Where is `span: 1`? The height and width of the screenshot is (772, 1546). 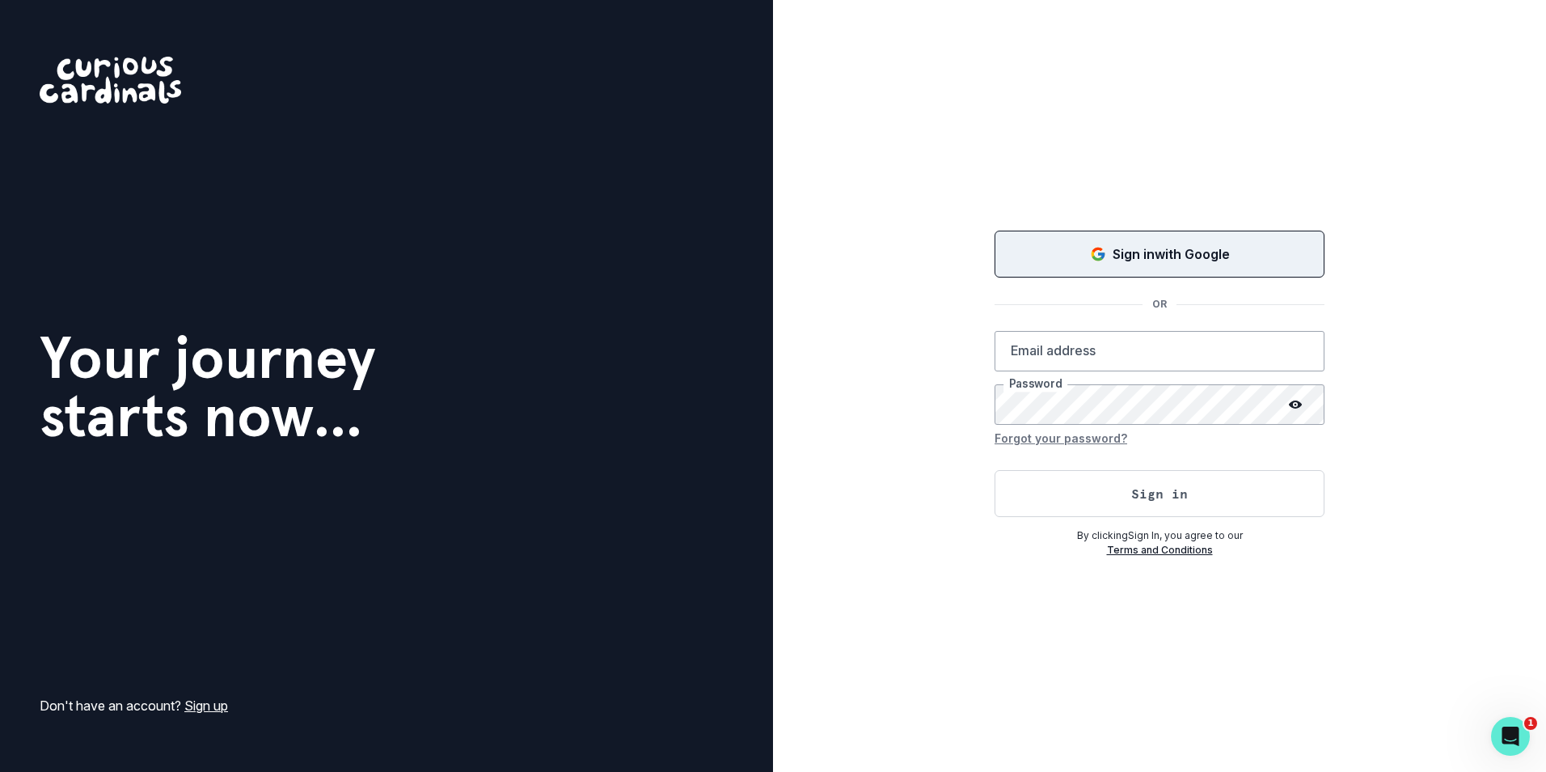 span: 1 is located at coordinates (1531, 723).